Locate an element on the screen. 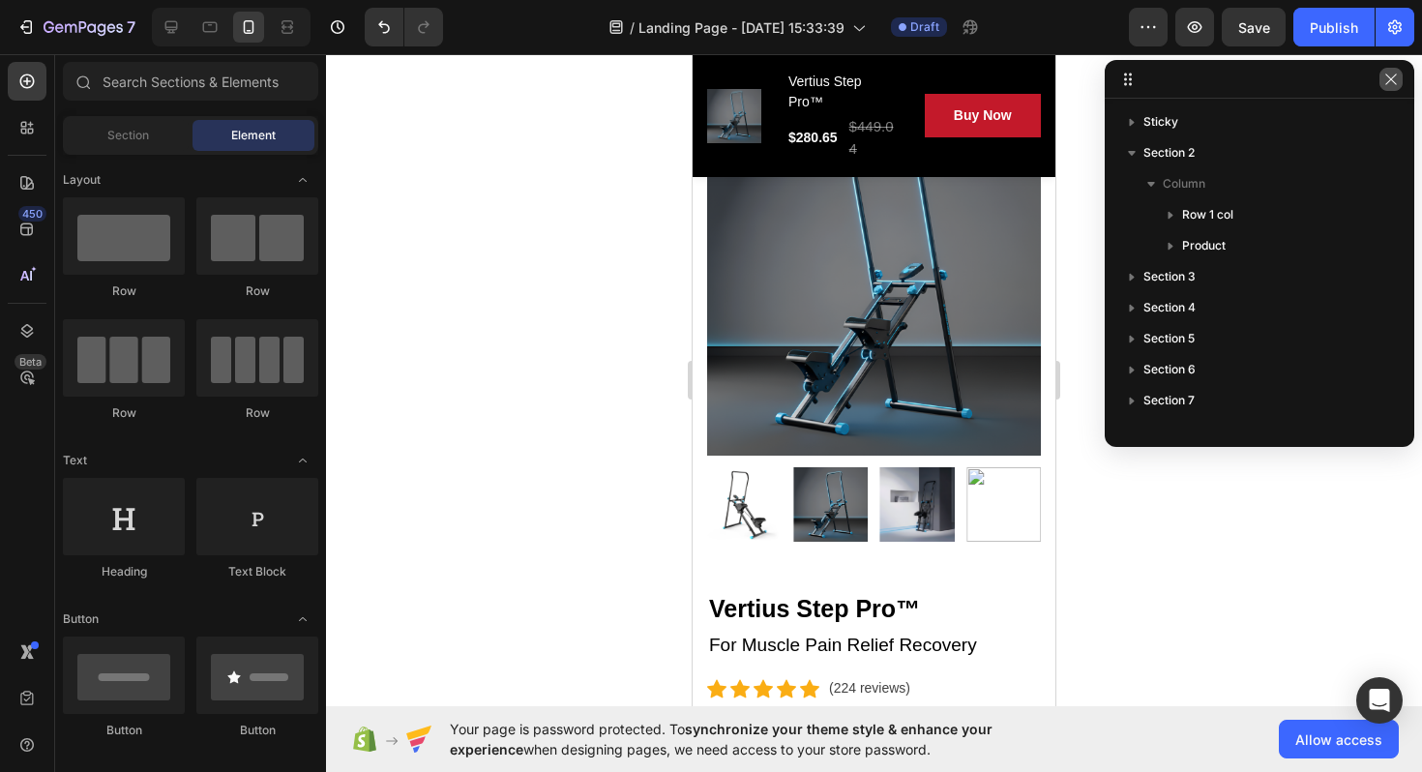 This screenshot has width=1422, height=772. span: Save is located at coordinates (1254, 27).